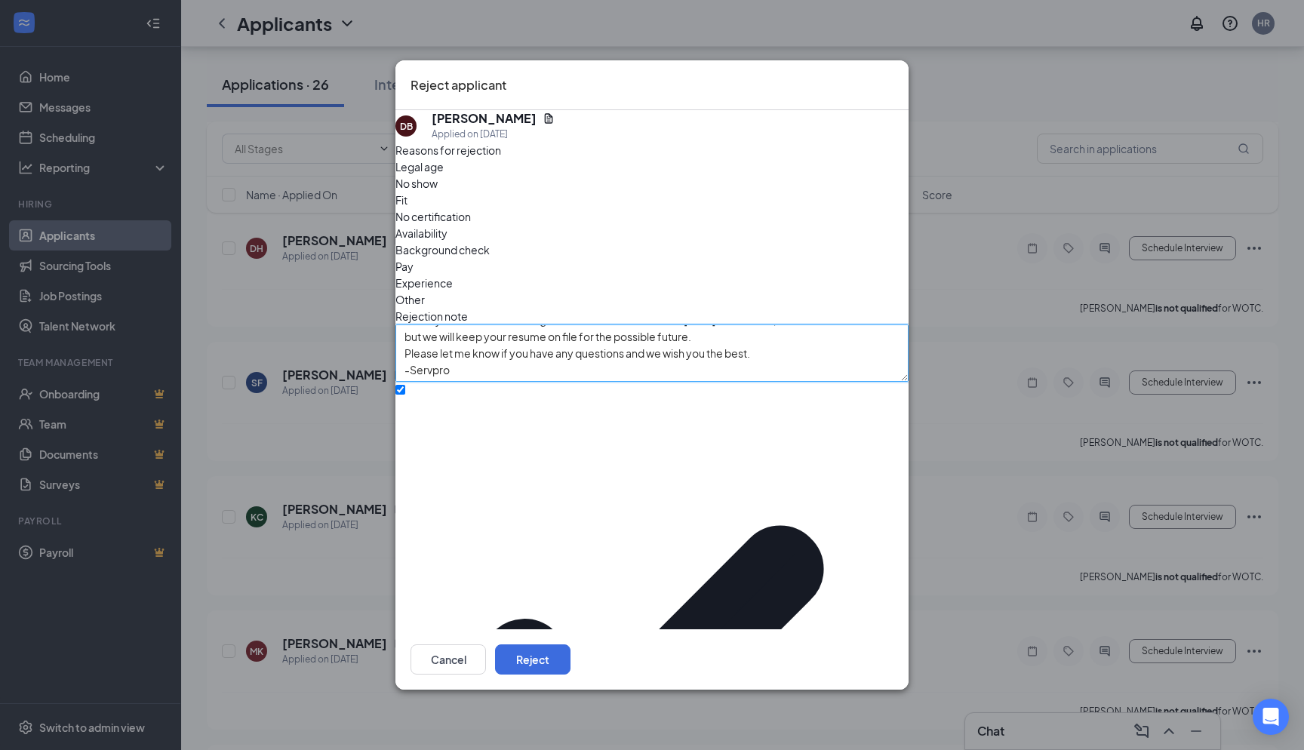 The width and height of the screenshot is (1304, 750). Describe the element at coordinates (458, 85) in the screenshot. I see `h3: Reject applicant` at that location.